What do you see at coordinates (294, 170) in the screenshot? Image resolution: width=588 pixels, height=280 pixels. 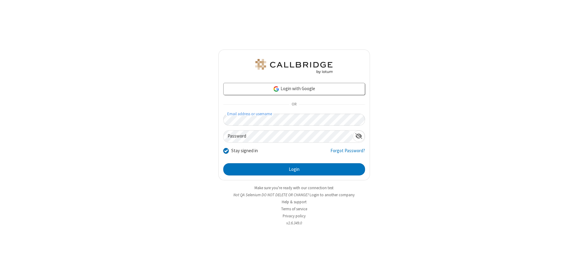 I see `button: Login` at bounding box center [294, 170].